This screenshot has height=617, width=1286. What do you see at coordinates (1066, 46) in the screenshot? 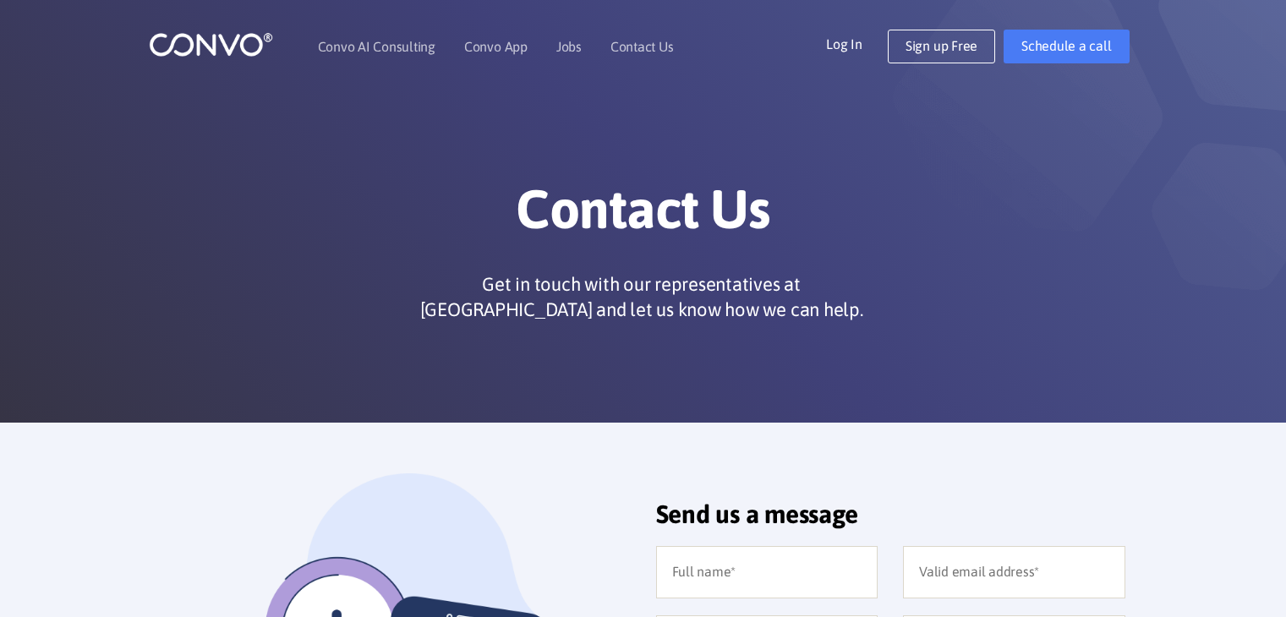
I see `a: Schedule a call` at bounding box center [1066, 46].